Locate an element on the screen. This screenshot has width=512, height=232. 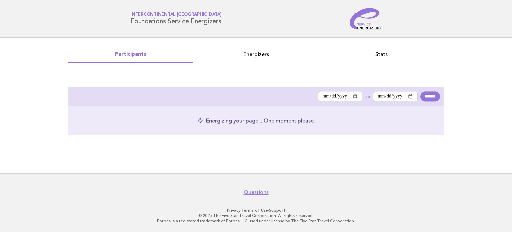
a: Terms of Use is located at coordinates (255, 210).